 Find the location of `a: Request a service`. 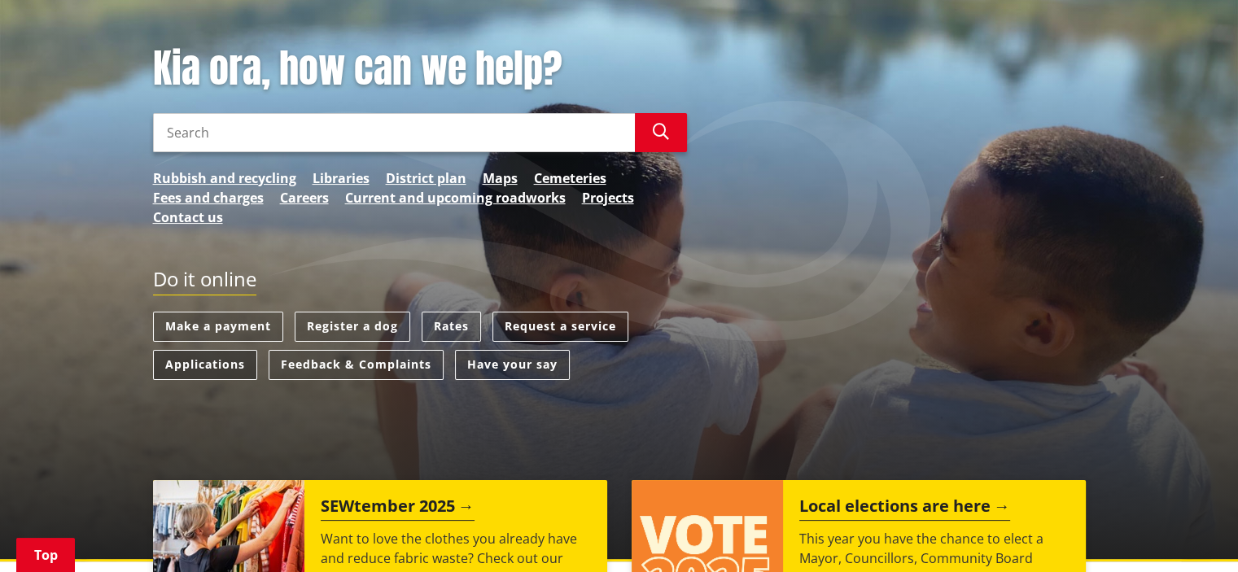

a: Request a service is located at coordinates (560, 326).